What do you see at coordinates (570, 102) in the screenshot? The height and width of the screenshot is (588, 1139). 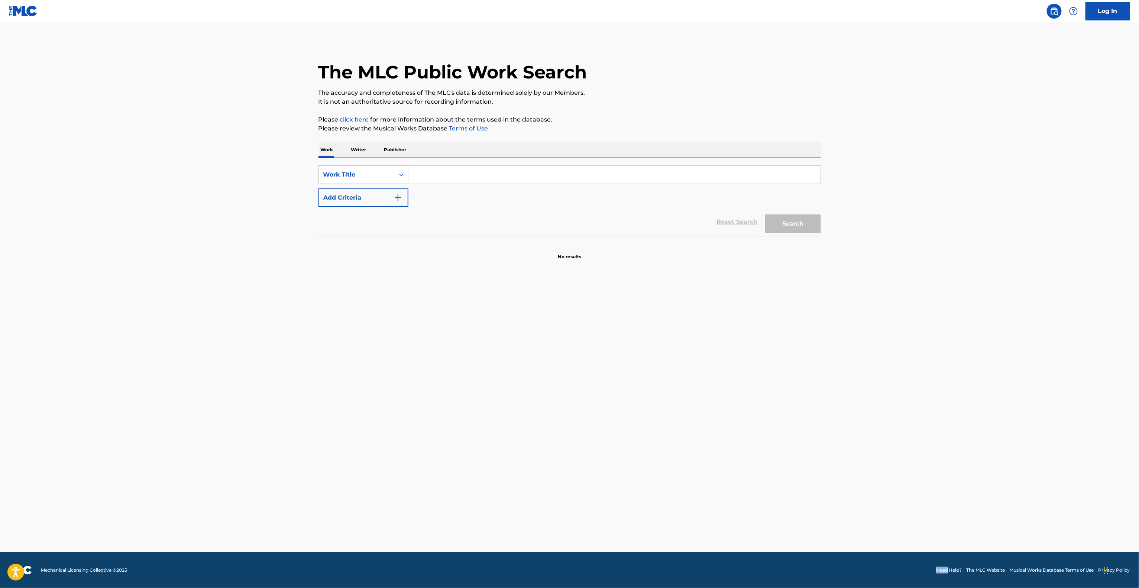 I see `p: It is not an authoritative source for recording information.` at bounding box center [570, 102].